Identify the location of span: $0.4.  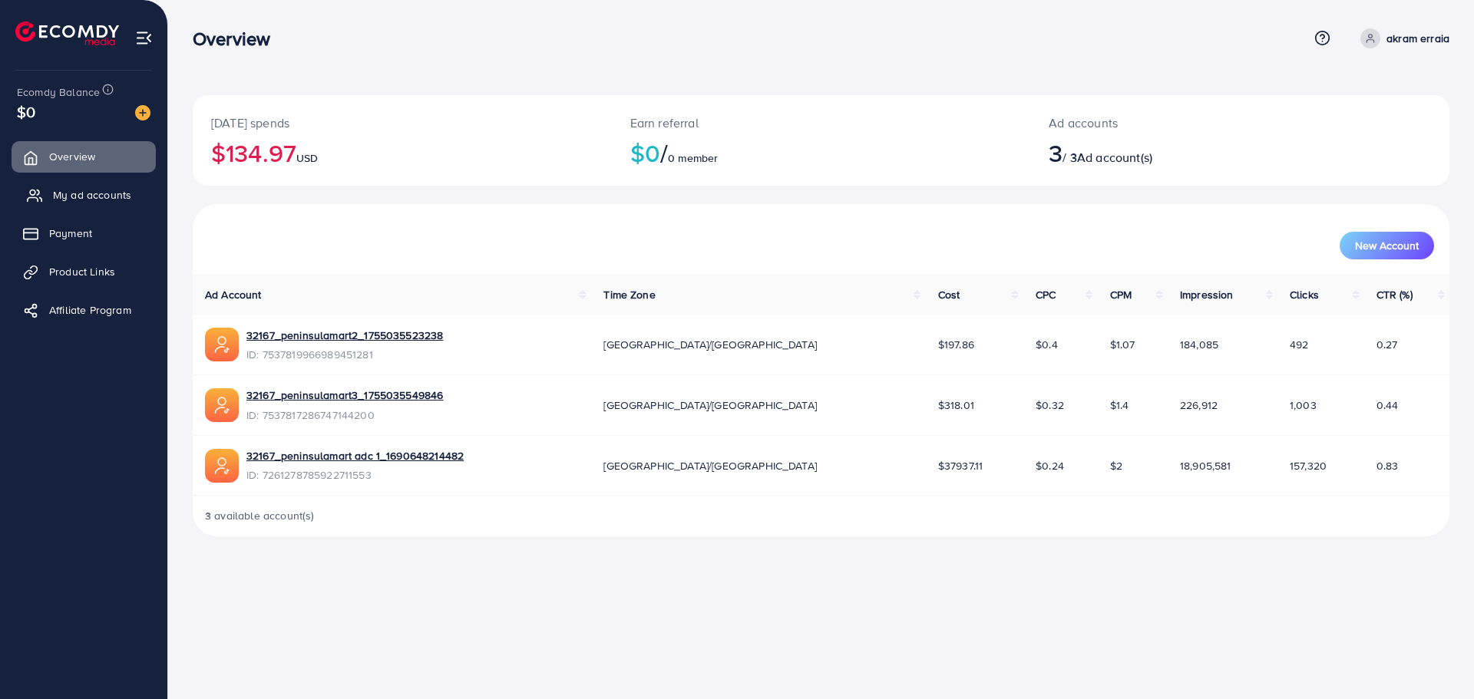
(1046, 345).